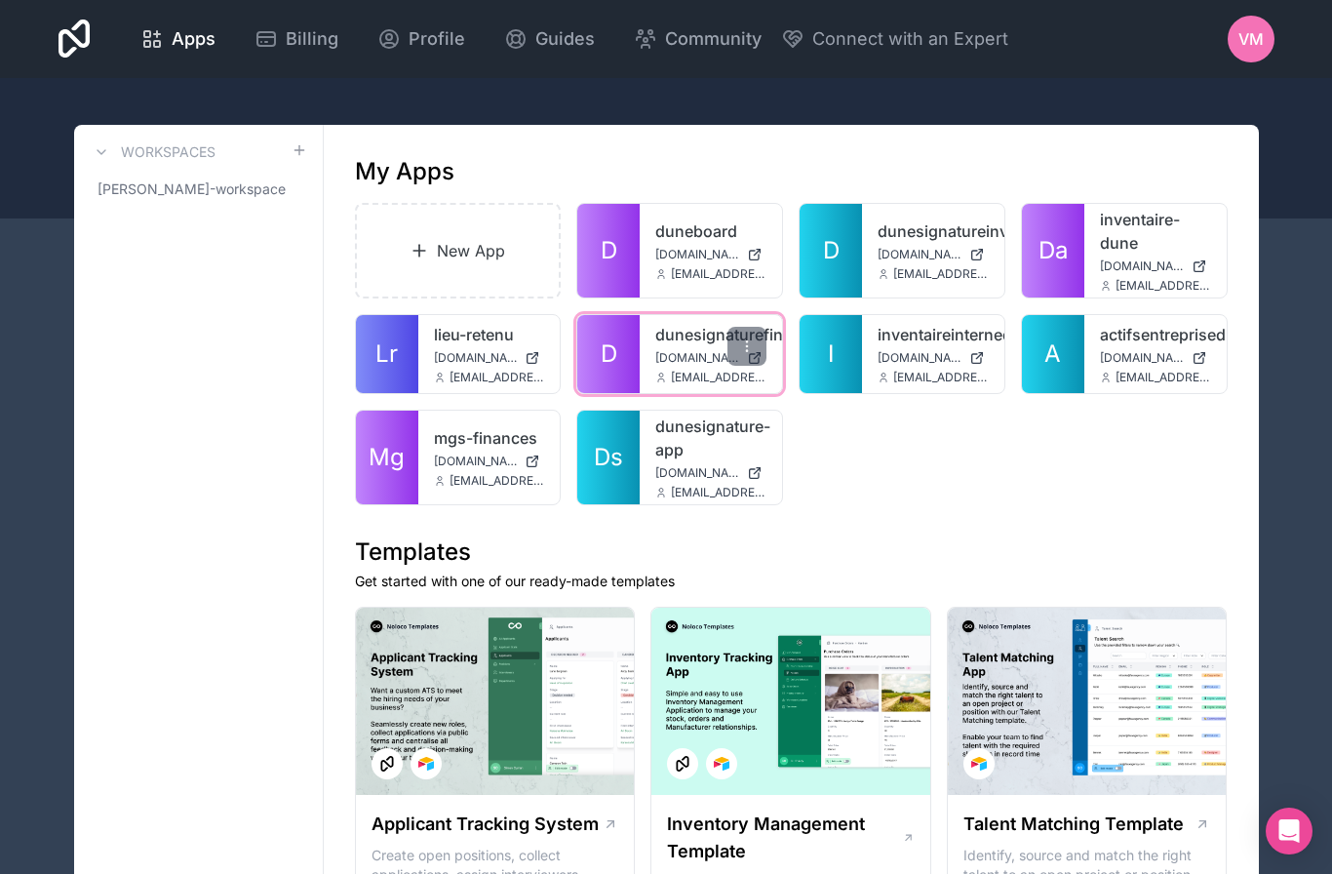  Describe the element at coordinates (490, 335) in the screenshot. I see `a: lieu-retenu` at that location.